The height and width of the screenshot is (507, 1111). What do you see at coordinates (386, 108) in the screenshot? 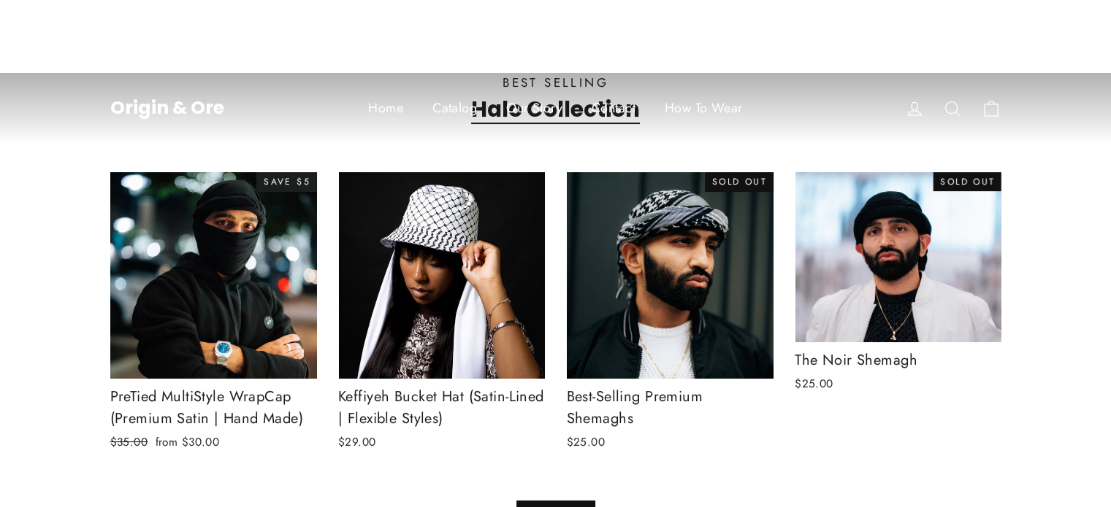
I see `a: Home` at bounding box center [386, 108].